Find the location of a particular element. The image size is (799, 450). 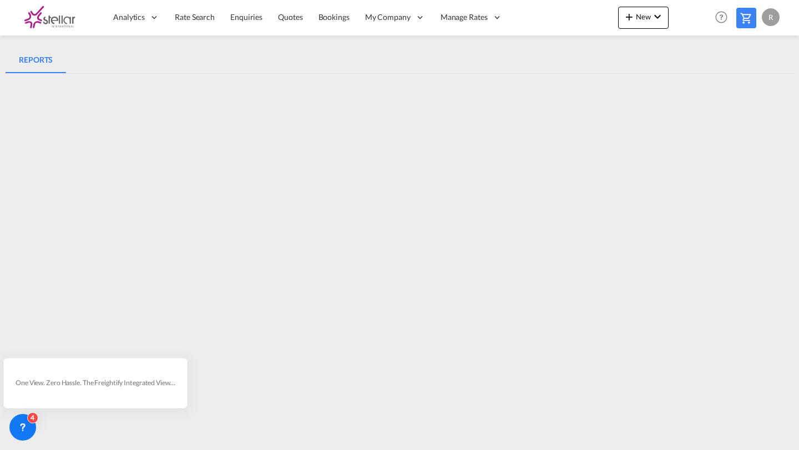

md-icon: icon-chevron-down is located at coordinates (657, 17).